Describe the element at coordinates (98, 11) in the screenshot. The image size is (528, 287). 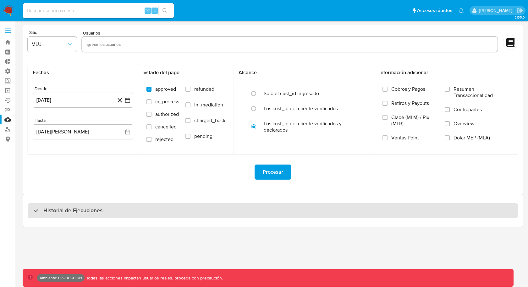
I see `input: Buscar usuario o caso...` at that location.